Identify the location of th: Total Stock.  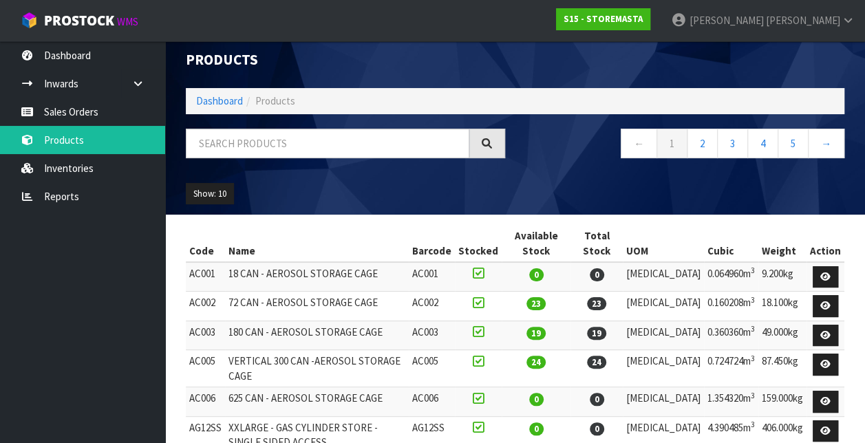
(597, 244).